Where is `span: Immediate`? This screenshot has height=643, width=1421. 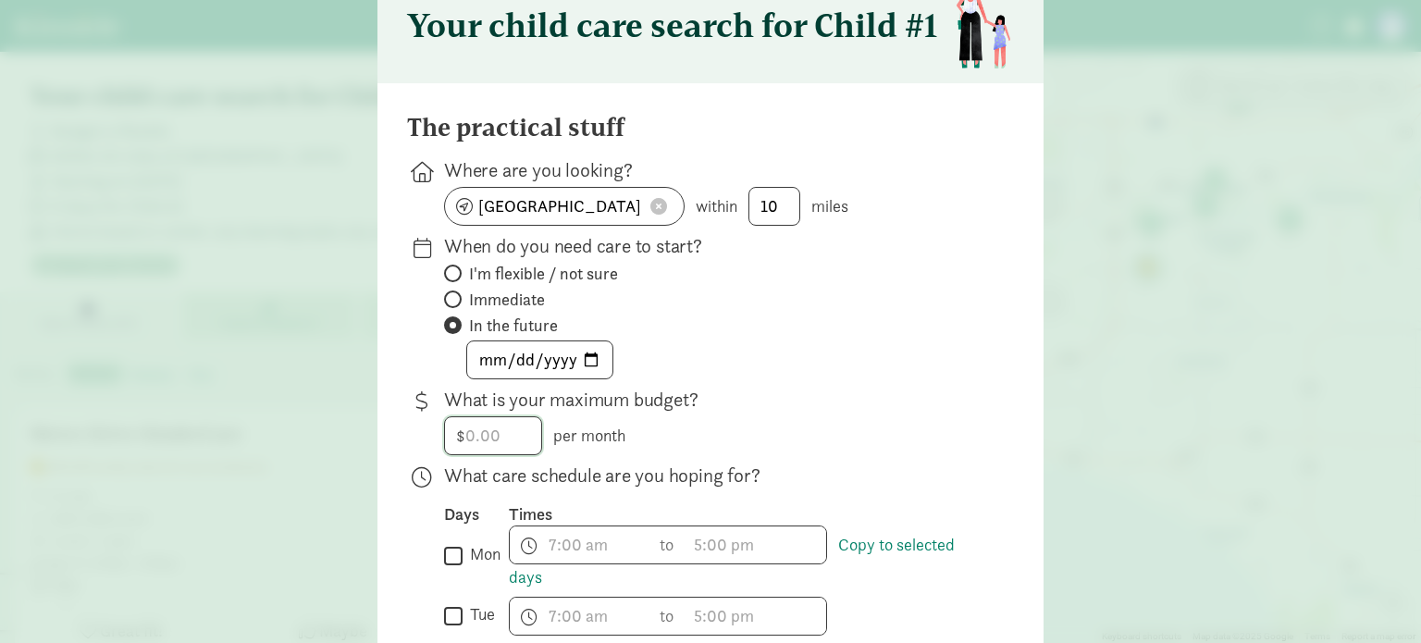 span: Immediate is located at coordinates (507, 300).